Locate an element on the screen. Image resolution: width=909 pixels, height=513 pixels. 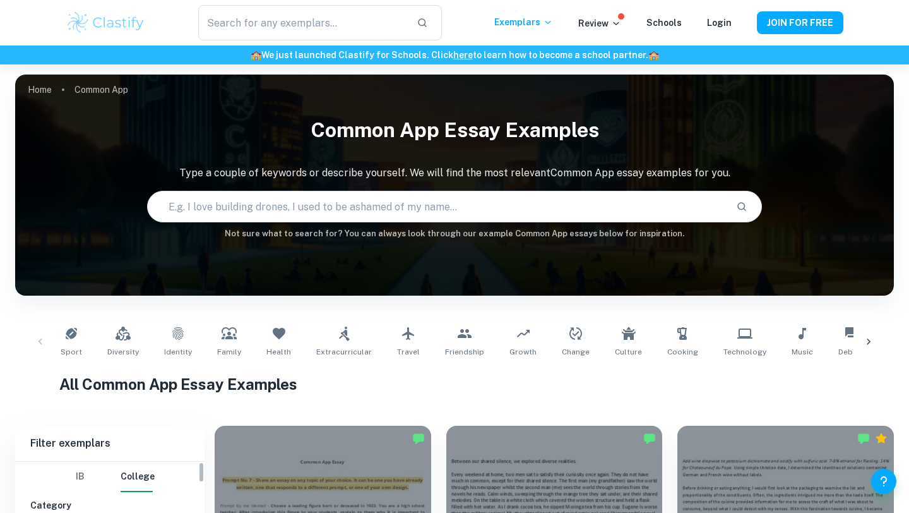
span: Family is located at coordinates (229, 352).